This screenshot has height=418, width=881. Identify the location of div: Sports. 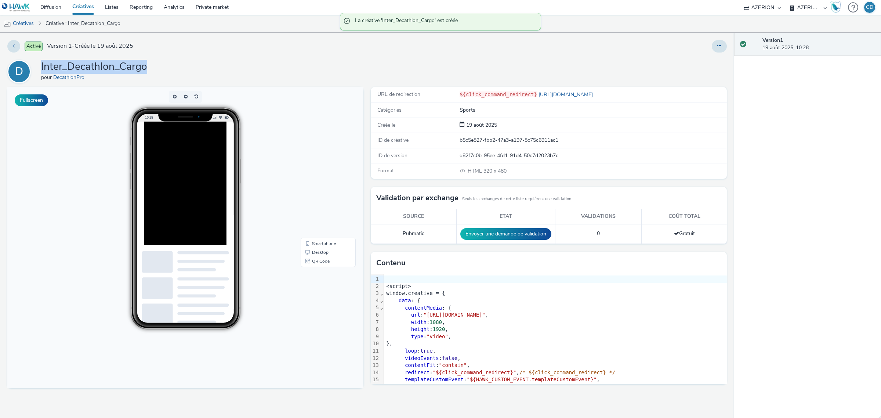
(593, 110).